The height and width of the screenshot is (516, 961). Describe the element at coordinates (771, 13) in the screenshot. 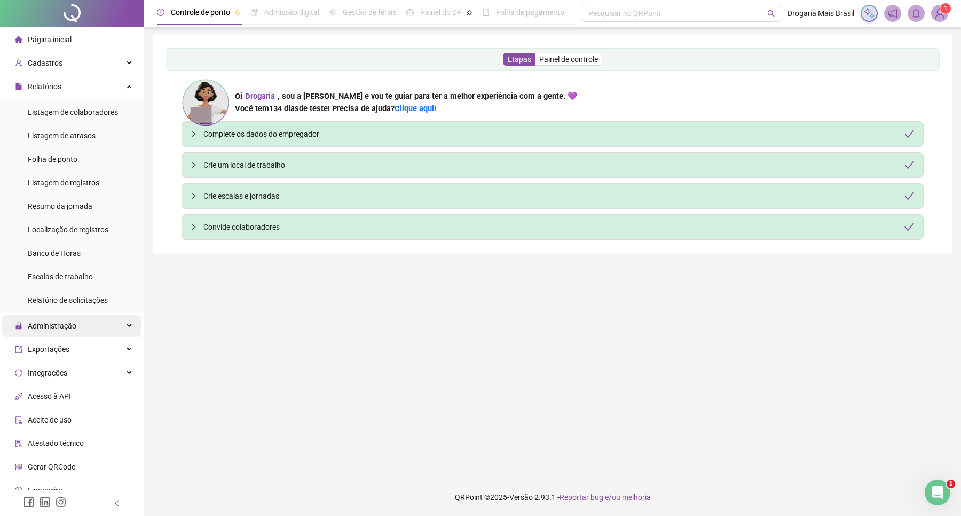

I see `span: search` at that location.